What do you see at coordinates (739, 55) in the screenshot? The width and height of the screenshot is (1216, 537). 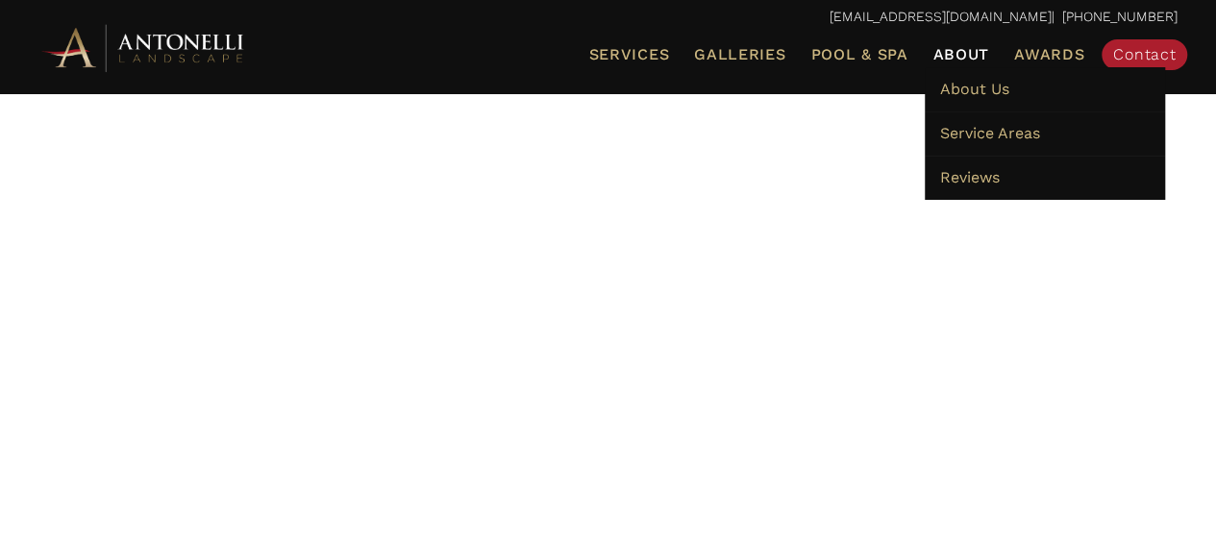 I see `a: Galleries` at bounding box center [739, 55].